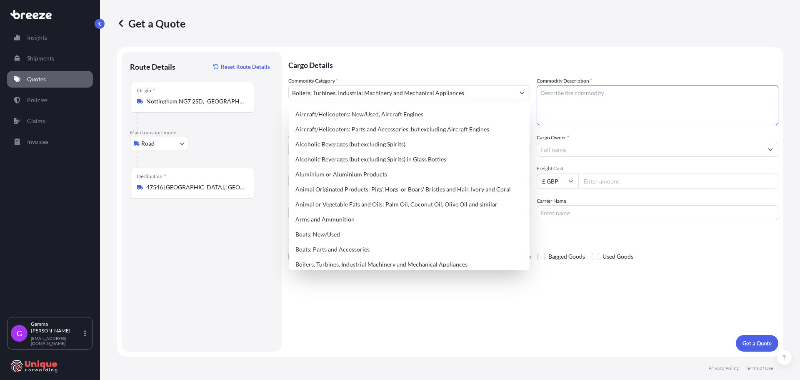  Describe the element at coordinates (50, 121) in the screenshot. I see `a: Claims` at that location.